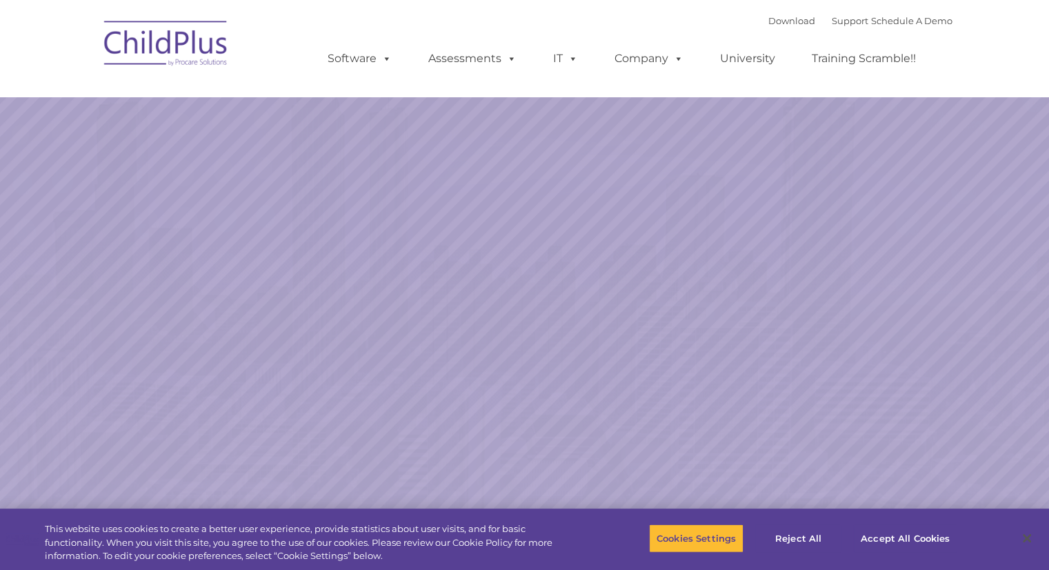 This screenshot has height=570, width=1049. Describe the element at coordinates (850, 21) in the screenshot. I see `a: Support` at that location.